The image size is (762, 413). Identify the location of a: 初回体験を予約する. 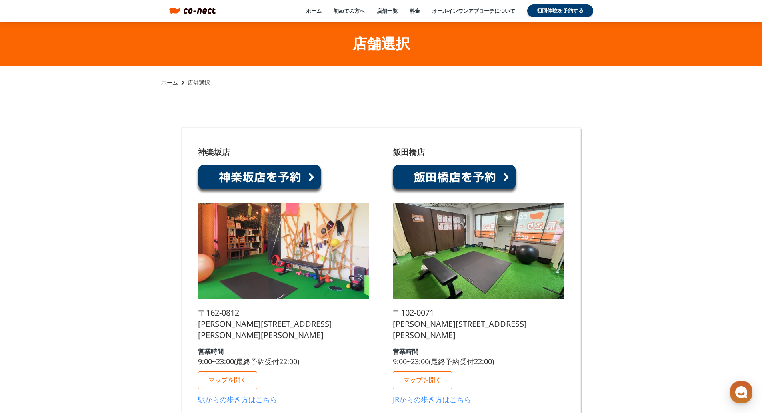
(560, 11).